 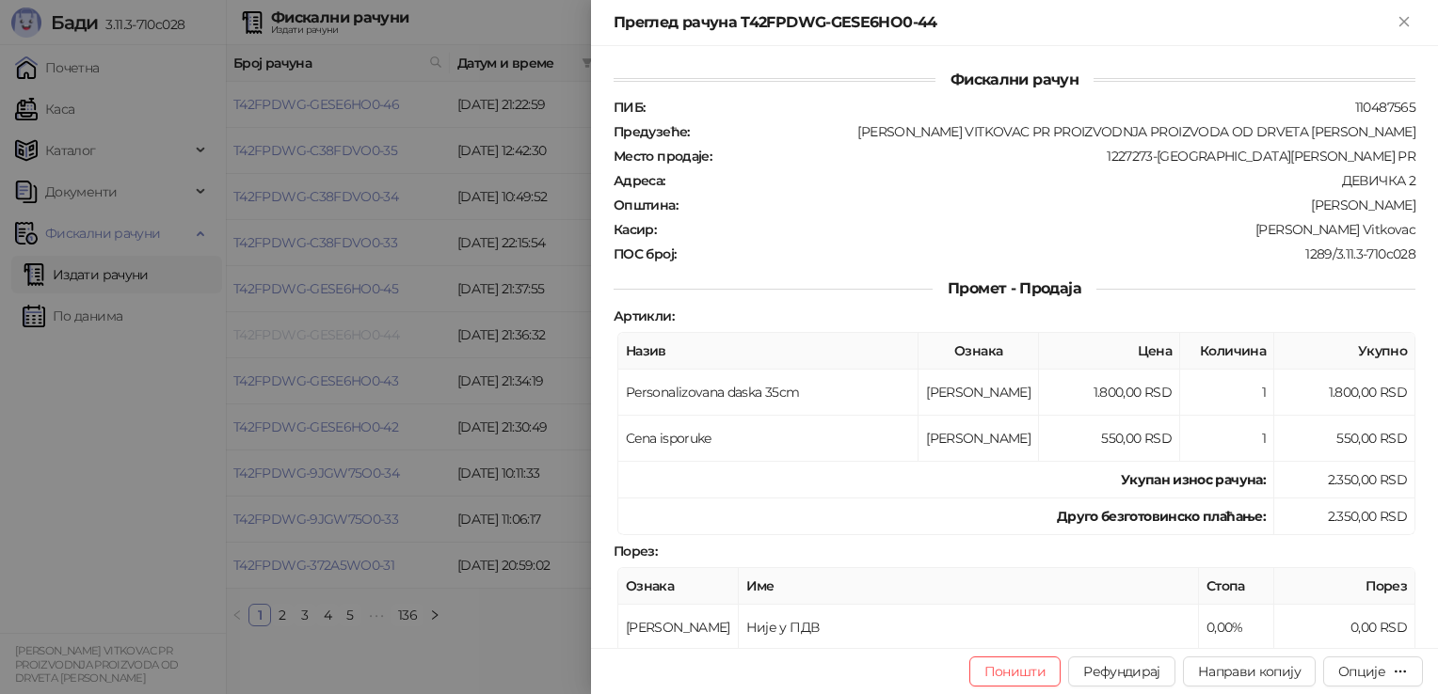 What do you see at coordinates (634, 230) in the screenshot?
I see `strong: Касир :` at bounding box center [634, 230].